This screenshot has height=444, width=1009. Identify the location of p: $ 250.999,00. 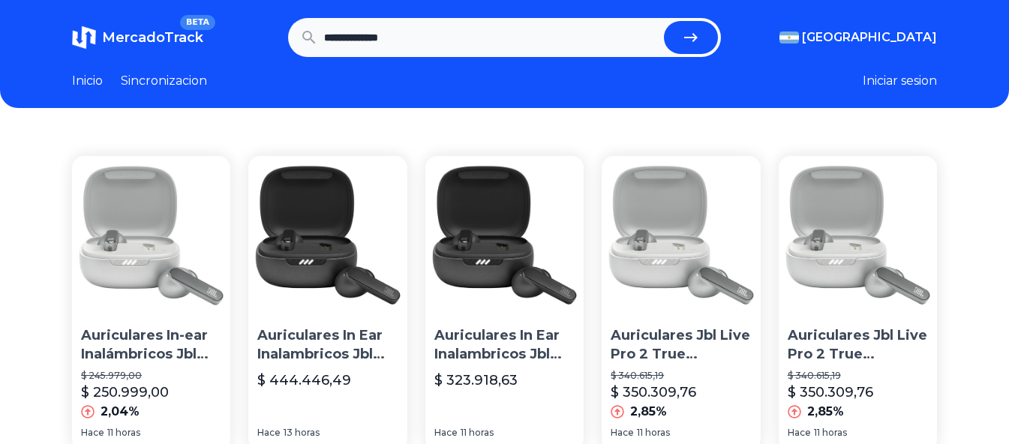
(125, 392).